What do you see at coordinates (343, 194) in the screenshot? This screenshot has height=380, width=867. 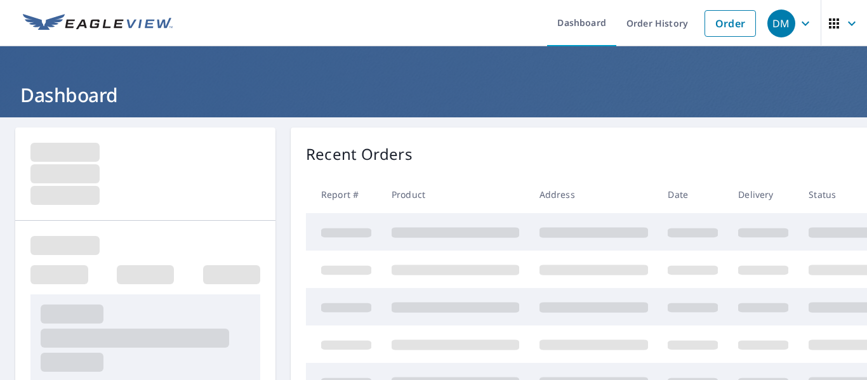 I see `th: Report #` at bounding box center [343, 194].